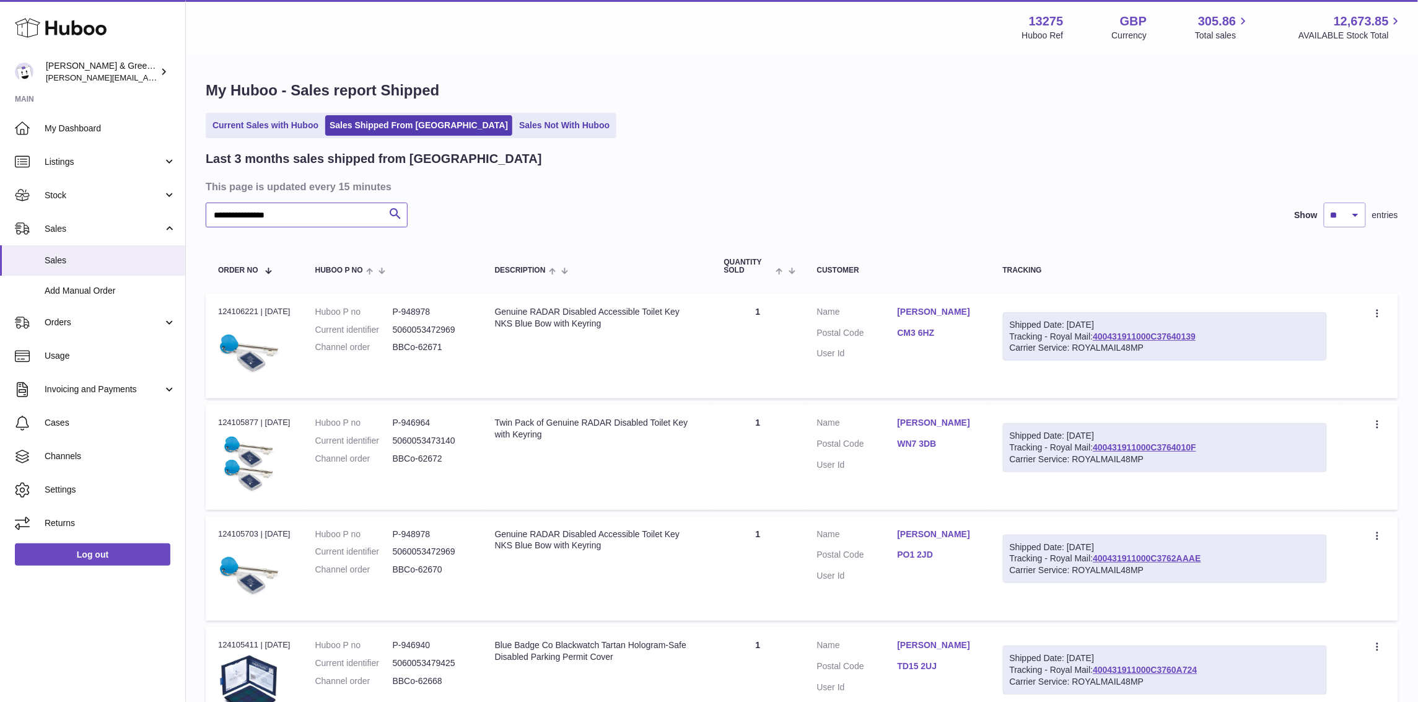  Describe the element at coordinates (24, 72) in the screenshot. I see `img: ellen@bluebadgecompany.co.uk` at that location.